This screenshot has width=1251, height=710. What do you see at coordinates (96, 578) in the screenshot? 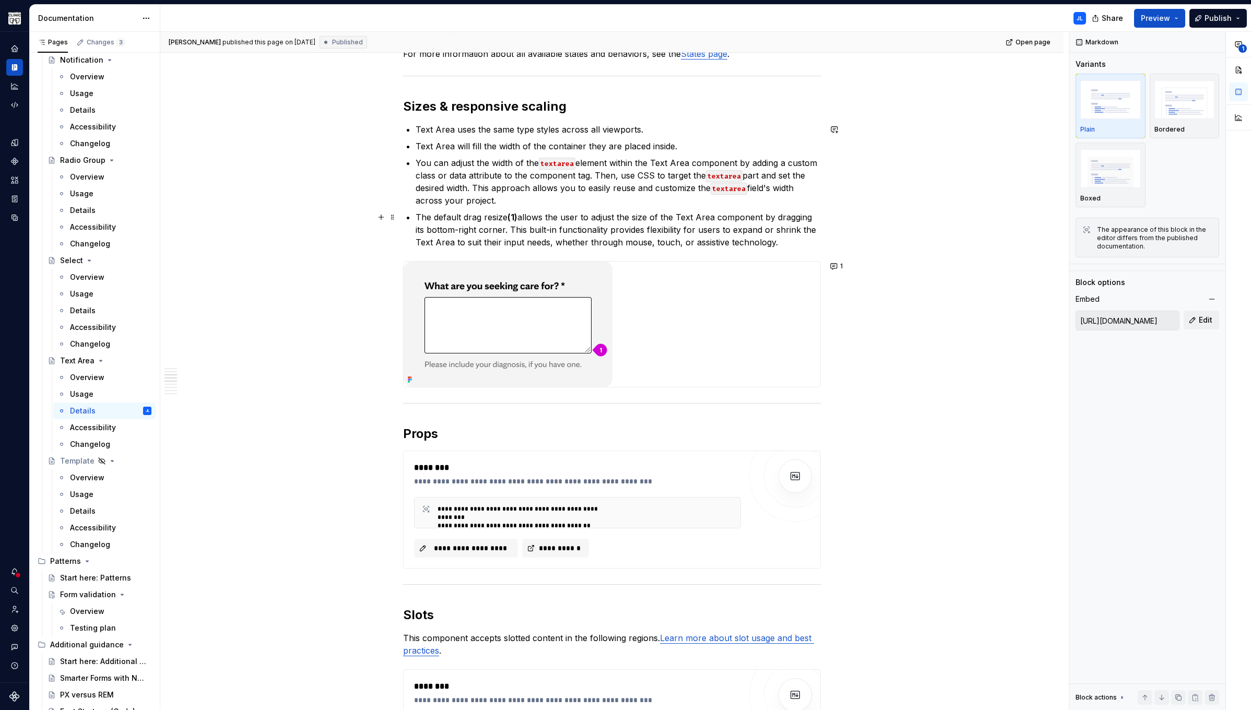
I see `div: Start here: Patterns` at bounding box center [96, 578].